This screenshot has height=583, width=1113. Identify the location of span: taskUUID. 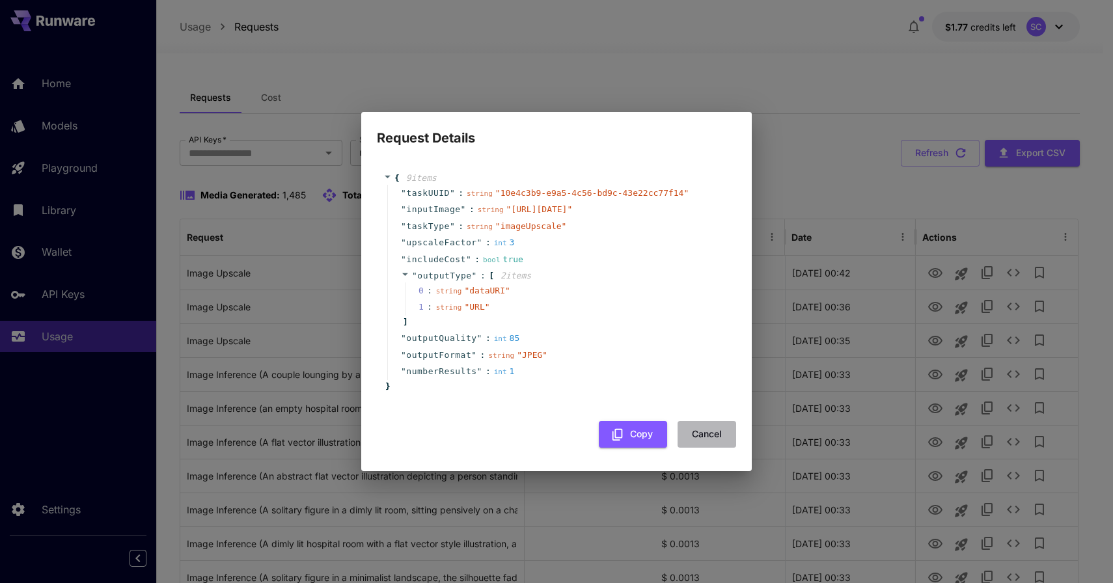
(428, 193).